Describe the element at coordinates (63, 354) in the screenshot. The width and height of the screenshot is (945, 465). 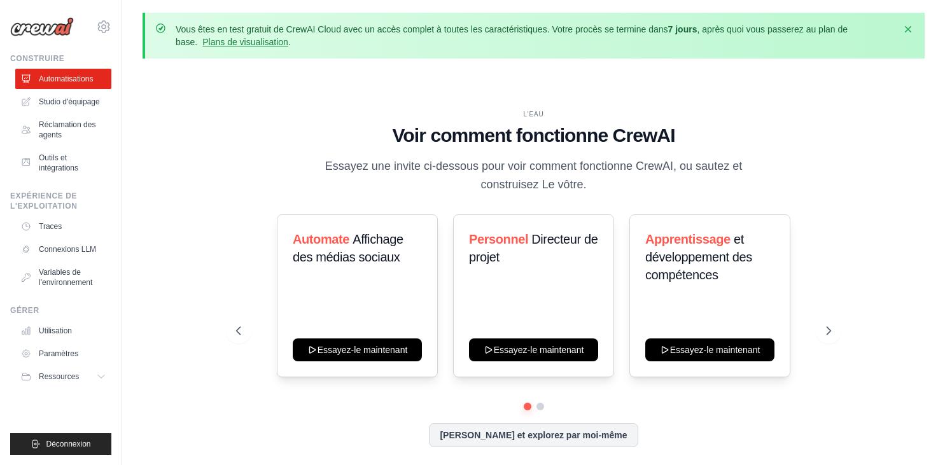
I see `a: Paramètres` at that location.